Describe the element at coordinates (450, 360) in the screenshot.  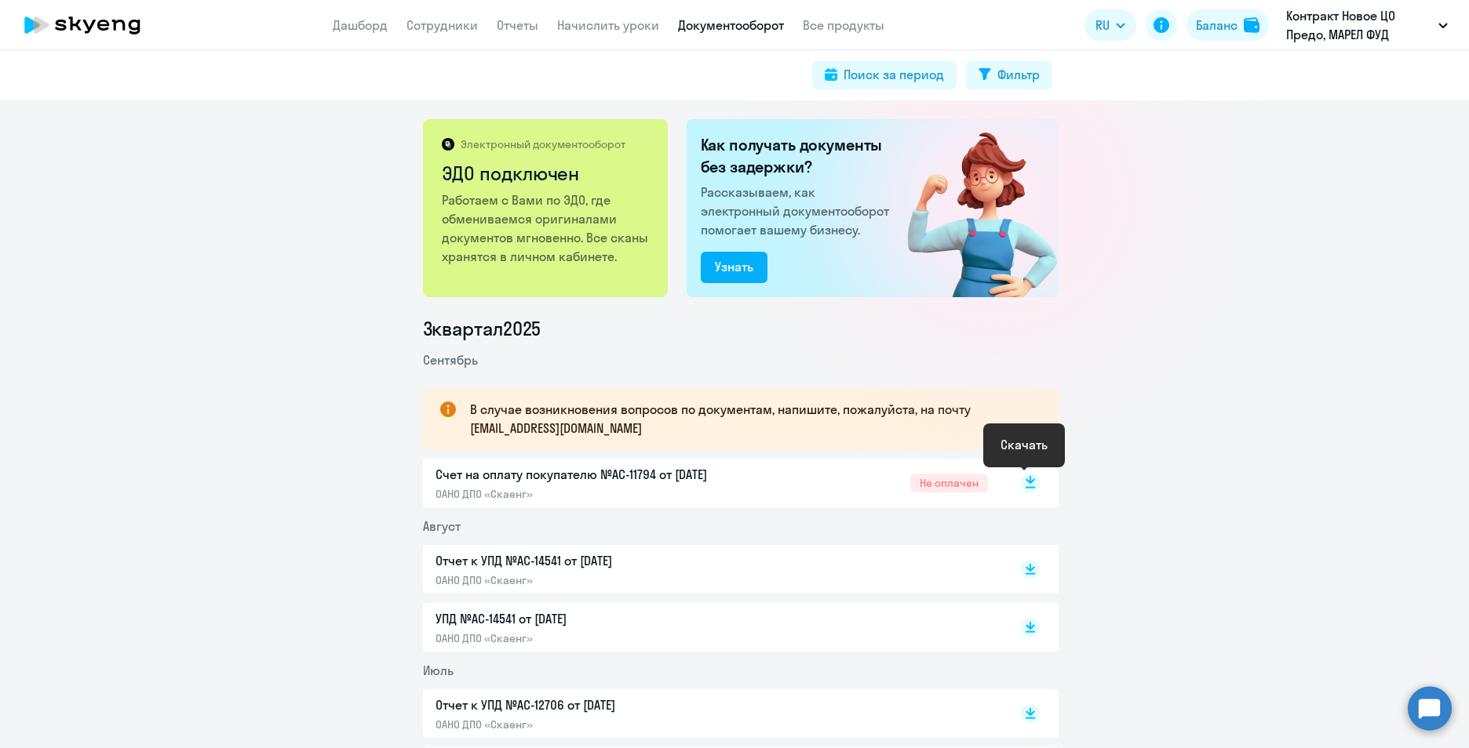
I see `span: Сентябрь` at that location.